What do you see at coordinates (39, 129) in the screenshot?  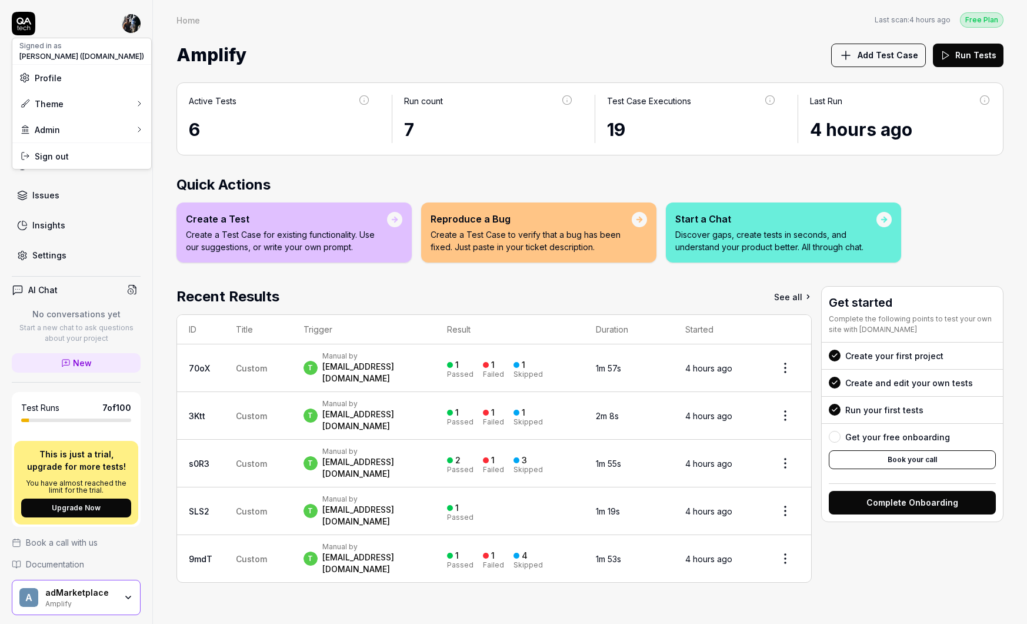 I see `div: Admin` at bounding box center [39, 129].